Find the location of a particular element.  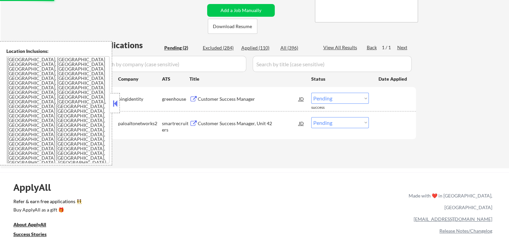

div: View All Results is located at coordinates (341, 47).